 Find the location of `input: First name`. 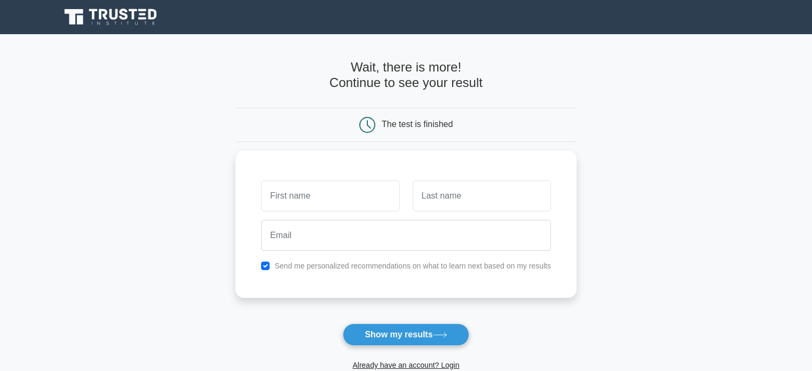

input: First name is located at coordinates (330, 196).